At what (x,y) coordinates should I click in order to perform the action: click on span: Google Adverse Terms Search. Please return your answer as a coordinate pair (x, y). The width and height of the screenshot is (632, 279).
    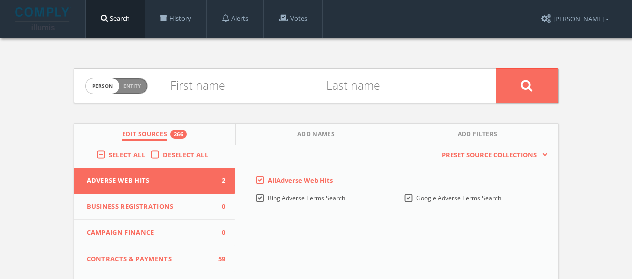
    Looking at the image, I should click on (458, 198).